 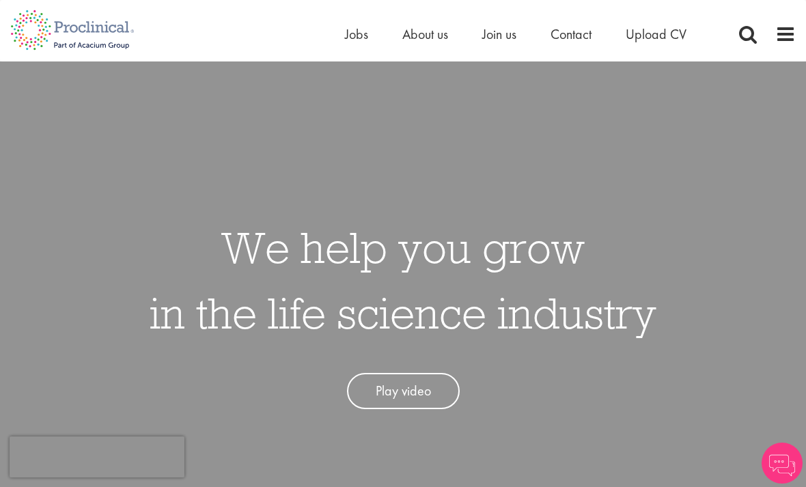 I want to click on h1: We help you grow in the life science industry, so click(x=403, y=280).